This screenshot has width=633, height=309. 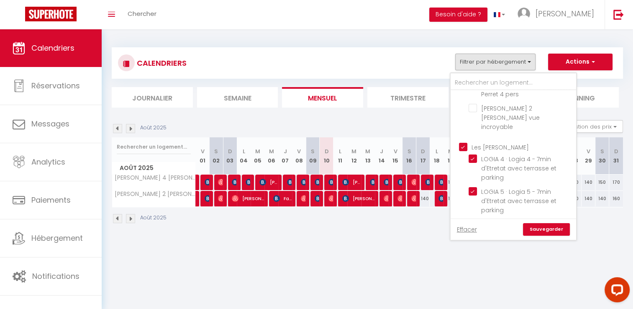 I want to click on span: Hébergement, so click(x=57, y=238).